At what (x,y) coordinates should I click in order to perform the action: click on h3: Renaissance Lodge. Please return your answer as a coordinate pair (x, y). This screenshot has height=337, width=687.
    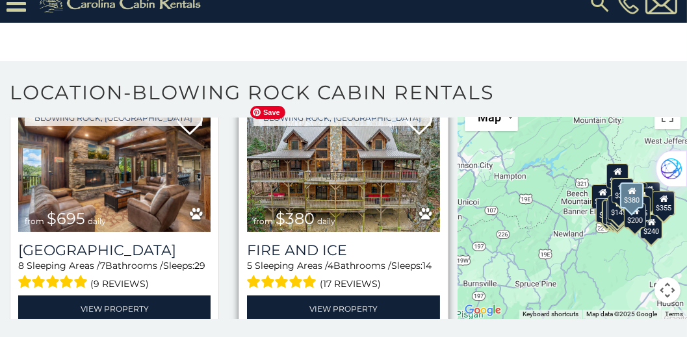
    Looking at the image, I should click on (114, 250).